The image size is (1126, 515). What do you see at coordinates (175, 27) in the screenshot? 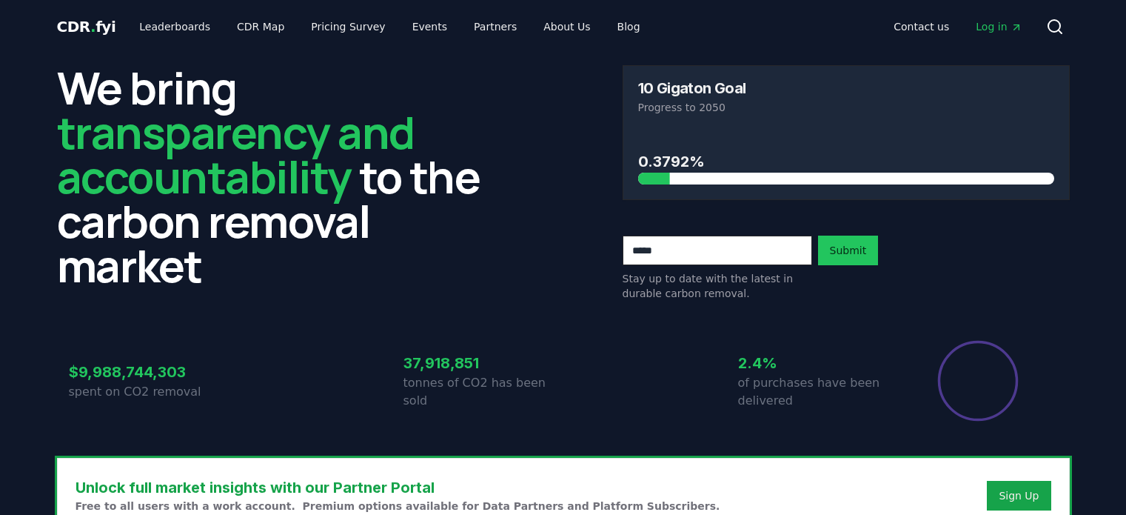
I see `a: Leaderboards` at bounding box center [175, 27].